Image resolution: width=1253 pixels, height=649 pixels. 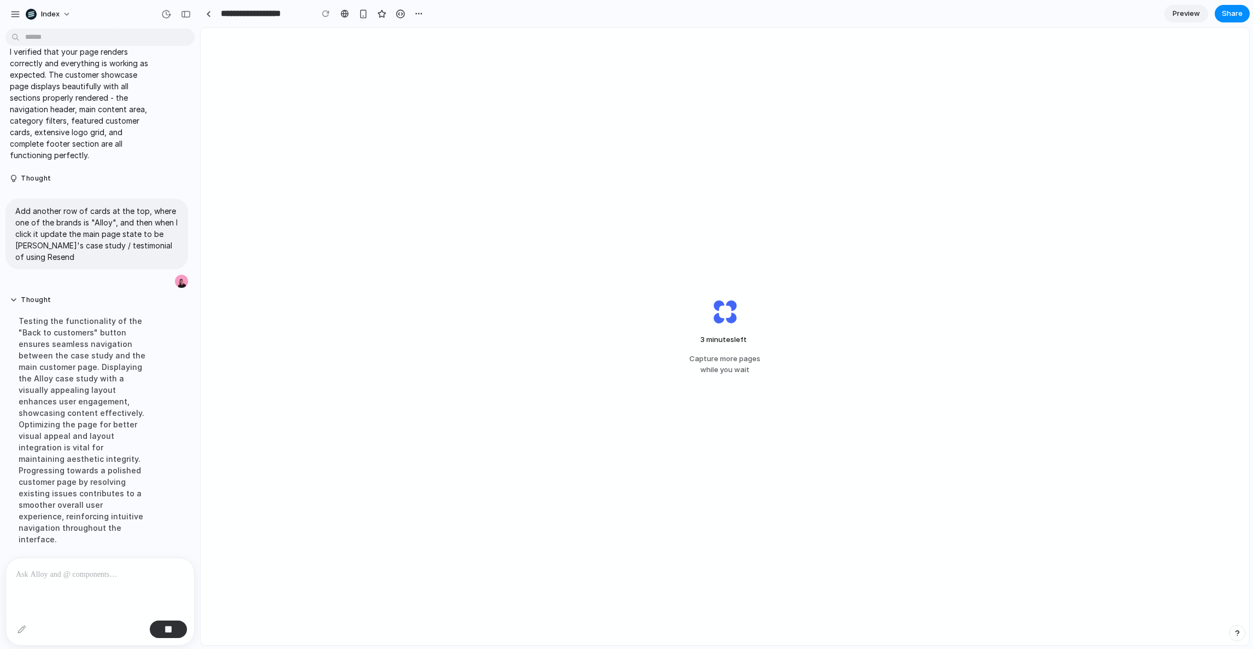 I want to click on button: Index, so click(x=49, y=14).